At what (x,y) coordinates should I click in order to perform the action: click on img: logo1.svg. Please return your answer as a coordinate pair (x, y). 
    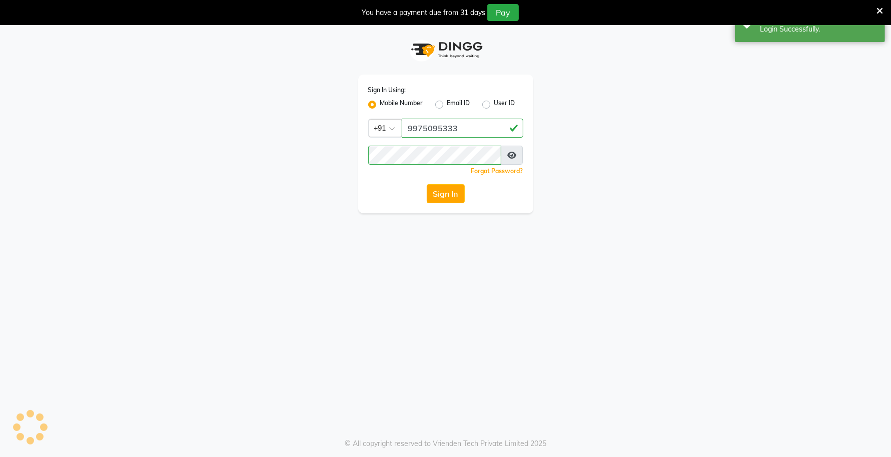
    Looking at the image, I should click on (446, 50).